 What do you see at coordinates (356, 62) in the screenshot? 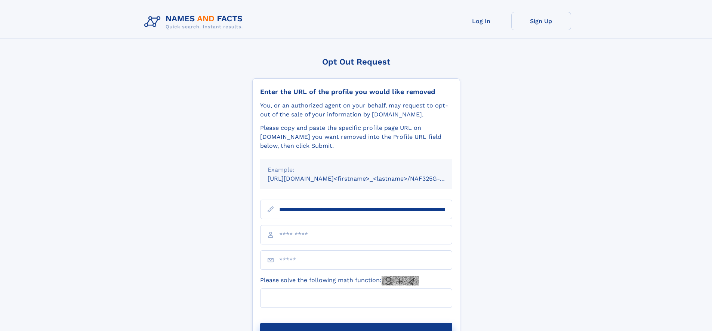
I see `div: Opt Out Request` at bounding box center [356, 62].